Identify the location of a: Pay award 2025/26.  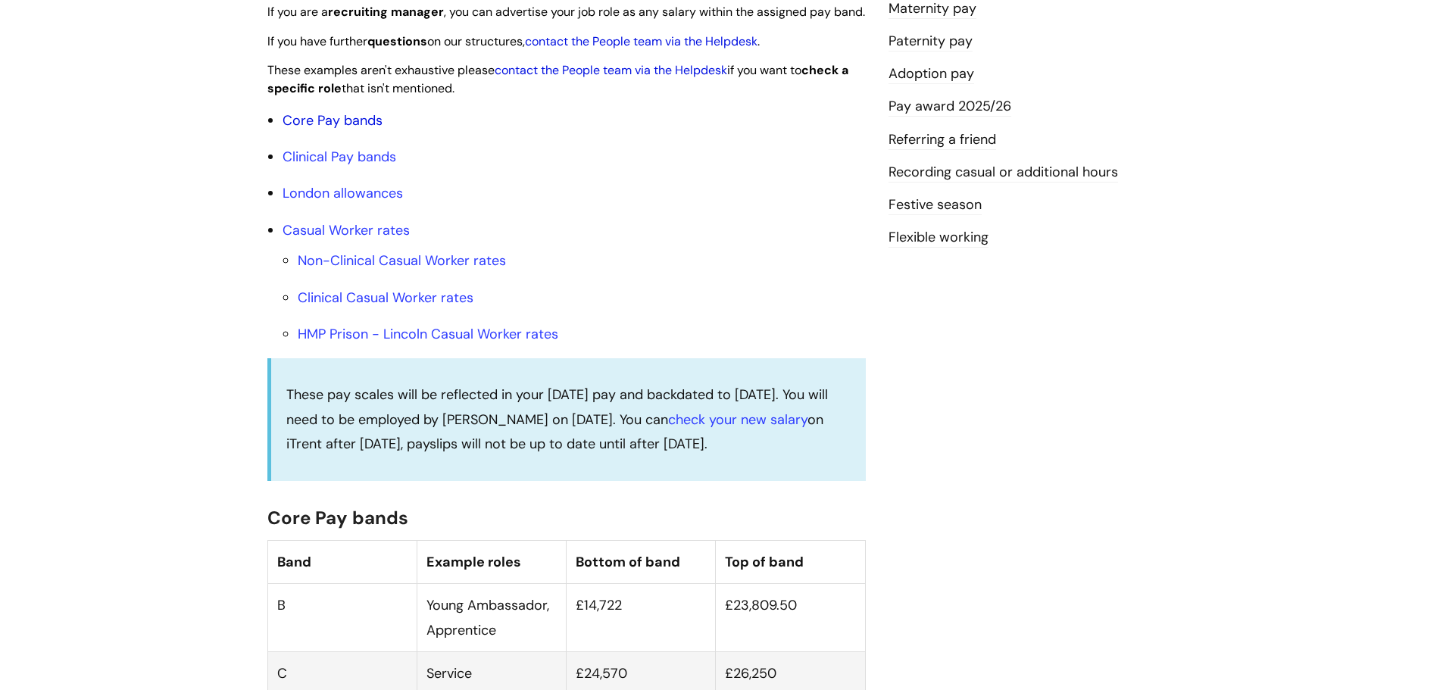
(950, 107).